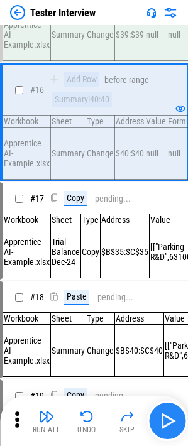 The image size is (188, 446). I want to click on span: # 18, so click(37, 297).